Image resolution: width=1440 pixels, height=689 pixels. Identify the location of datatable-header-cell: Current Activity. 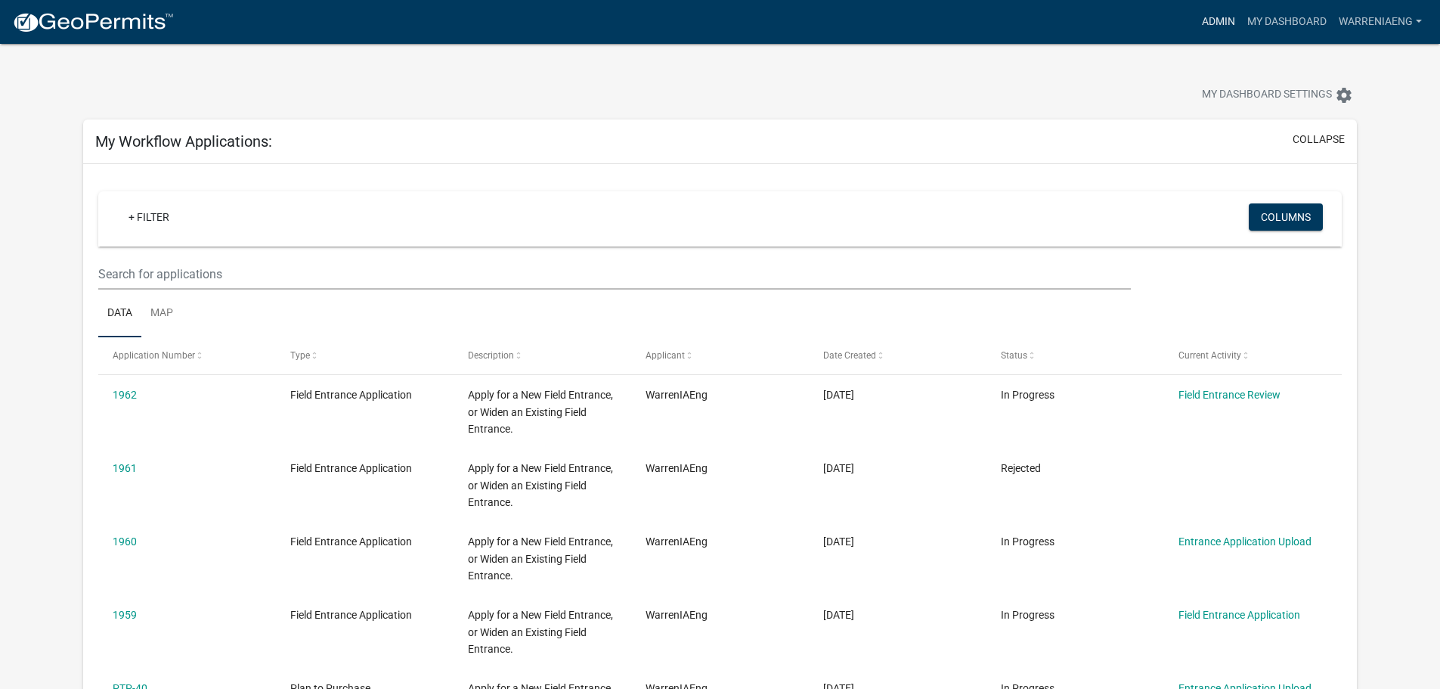
(1252, 355).